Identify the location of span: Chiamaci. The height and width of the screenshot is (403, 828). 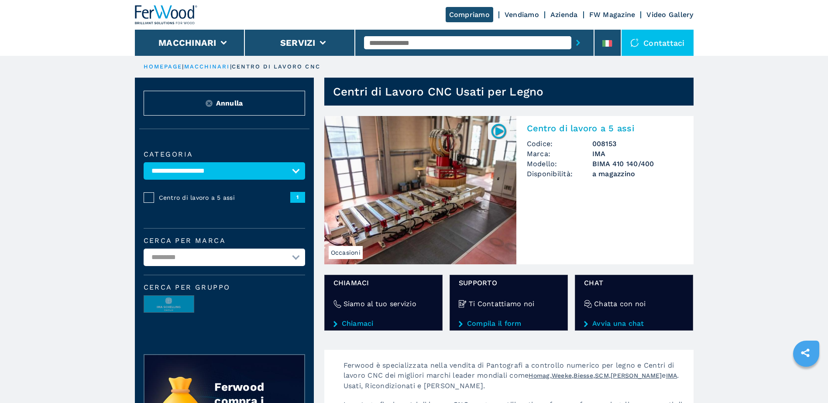
(383, 283).